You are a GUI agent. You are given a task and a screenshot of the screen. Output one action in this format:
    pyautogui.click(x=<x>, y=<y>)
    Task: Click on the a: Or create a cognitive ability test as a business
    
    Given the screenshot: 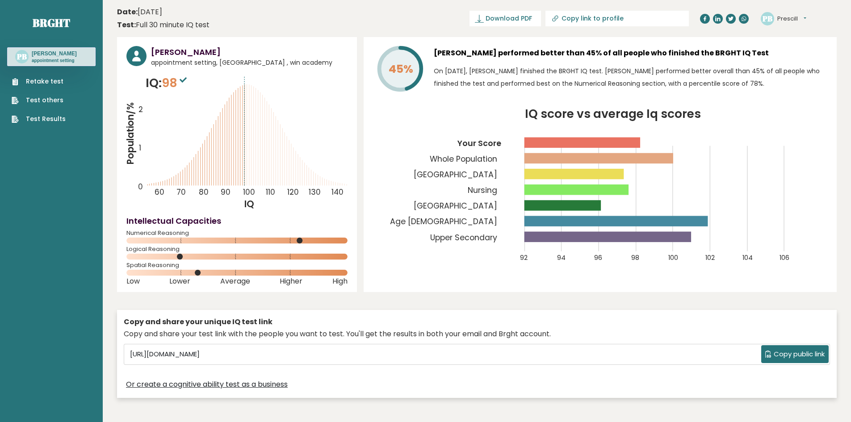 What is the action you would take?
    pyautogui.click(x=207, y=385)
    